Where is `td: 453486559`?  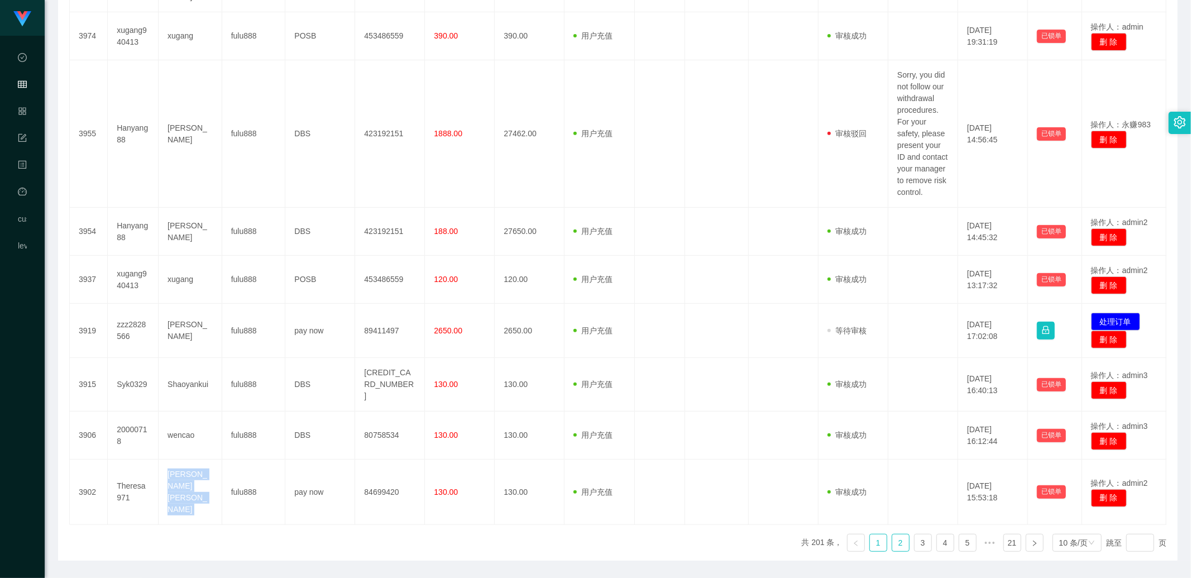
td: 453486559 is located at coordinates (390, 36).